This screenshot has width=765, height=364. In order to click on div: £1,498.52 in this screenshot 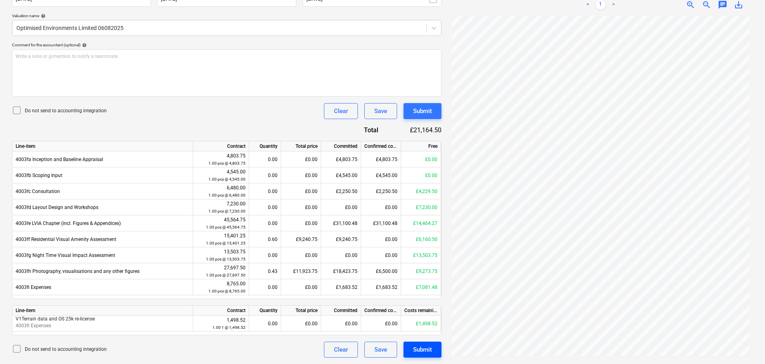, I will do `click(421, 324)`.